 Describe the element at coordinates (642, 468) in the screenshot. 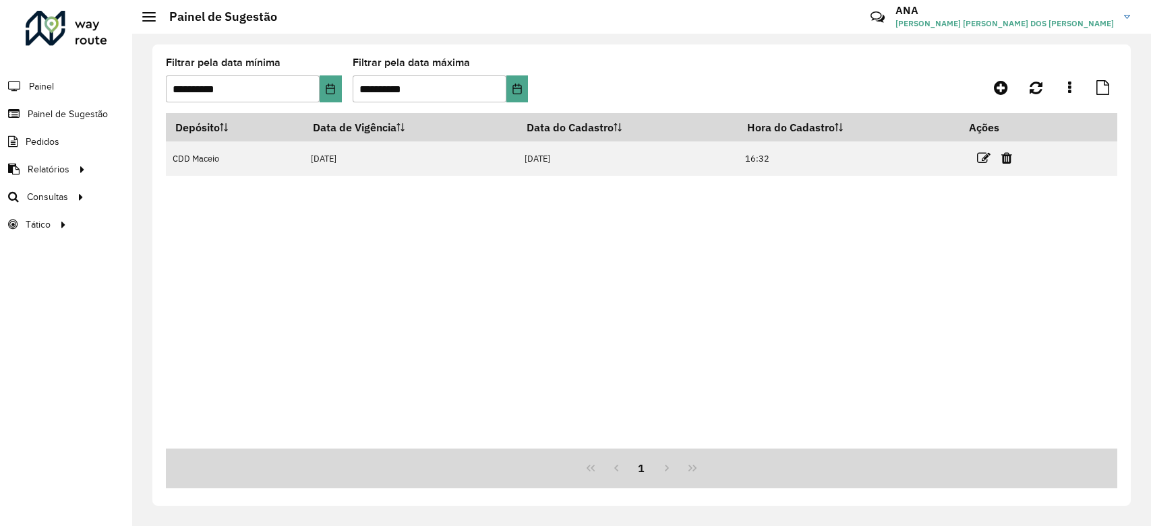

I see `button: 1` at that location.